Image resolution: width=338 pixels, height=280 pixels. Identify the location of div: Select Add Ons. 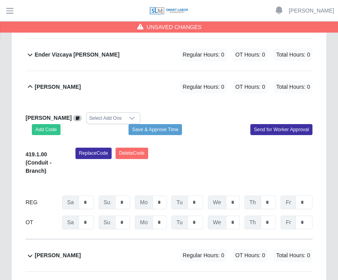
(105, 118).